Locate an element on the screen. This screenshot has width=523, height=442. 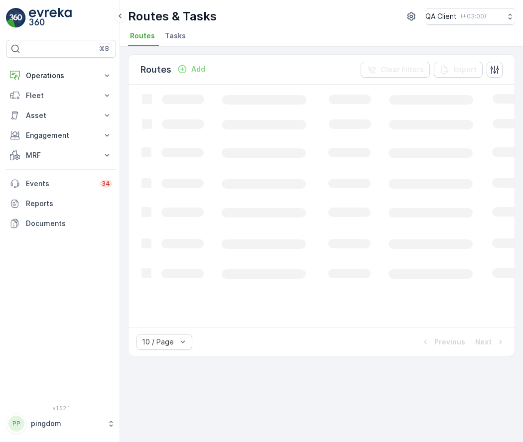
p: Add is located at coordinates (198, 69).